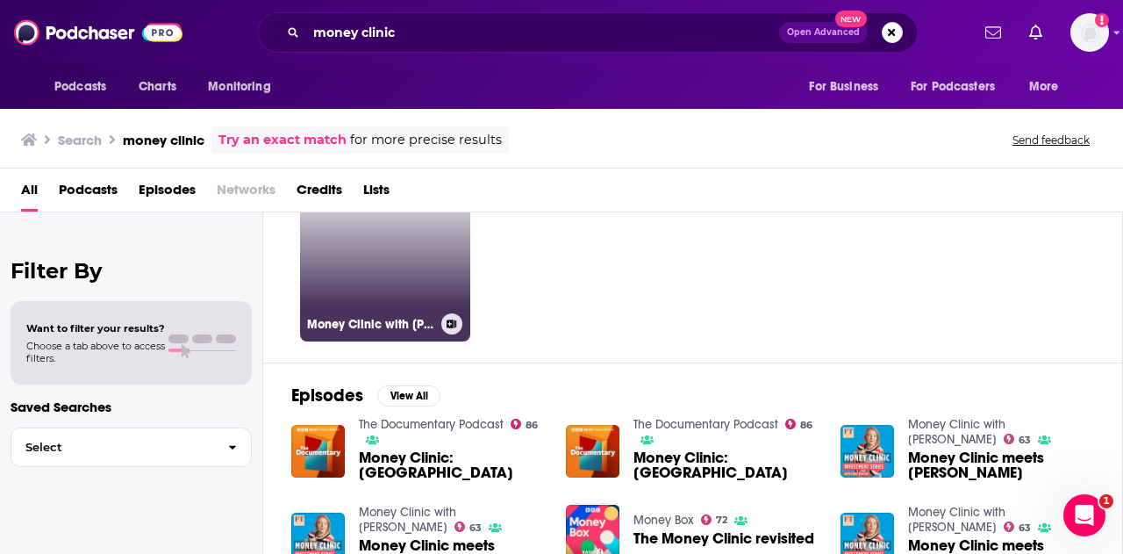  I want to click on a: Podchaser - Follow, Share and Rate Podcasts, so click(98, 32).